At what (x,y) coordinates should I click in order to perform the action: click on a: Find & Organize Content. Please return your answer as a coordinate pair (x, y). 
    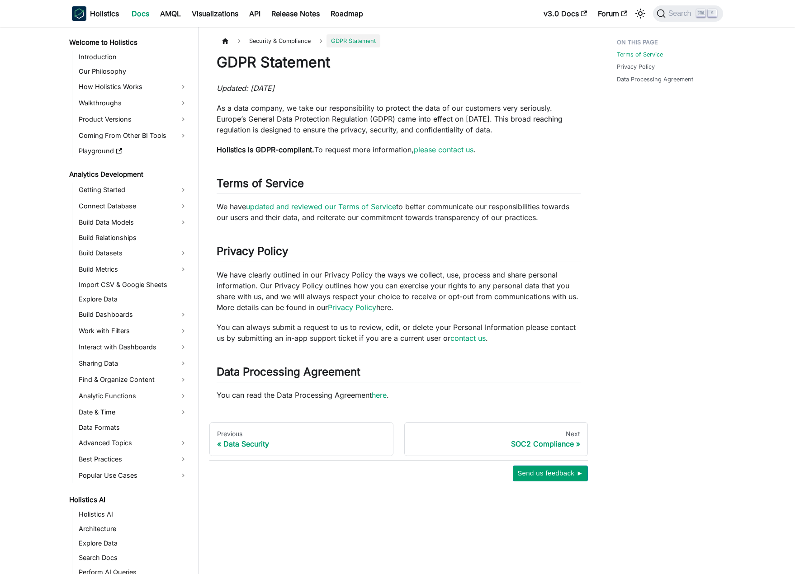
    Looking at the image, I should click on (133, 380).